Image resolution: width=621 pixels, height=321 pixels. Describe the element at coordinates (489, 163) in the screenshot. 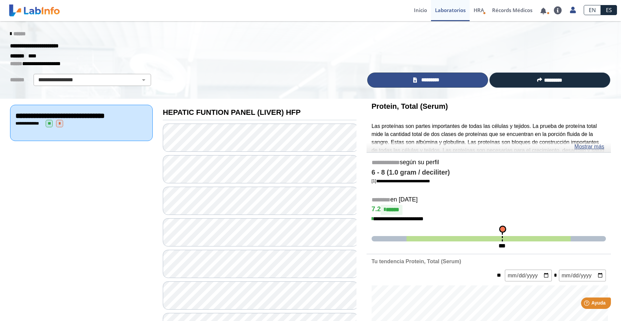

I see `h5: según su perfil` at that location.